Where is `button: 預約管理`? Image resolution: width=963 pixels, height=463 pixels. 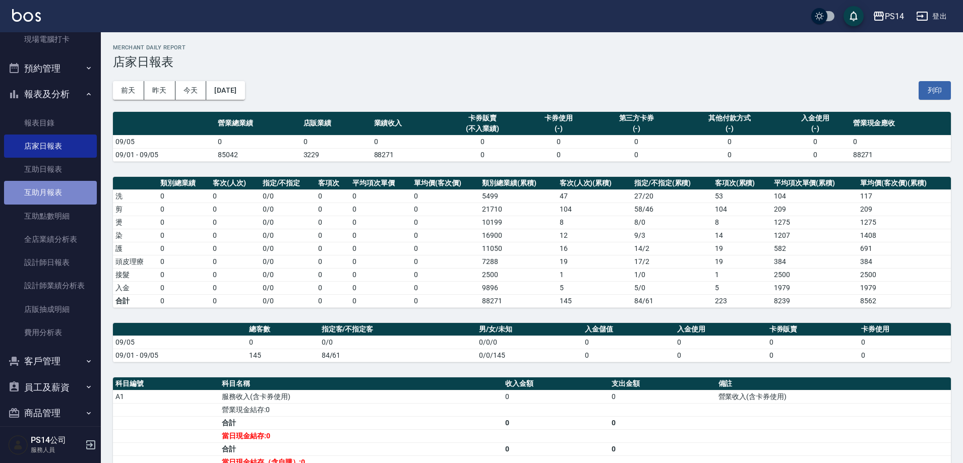 button: 預約管理 is located at coordinates (50, 69).